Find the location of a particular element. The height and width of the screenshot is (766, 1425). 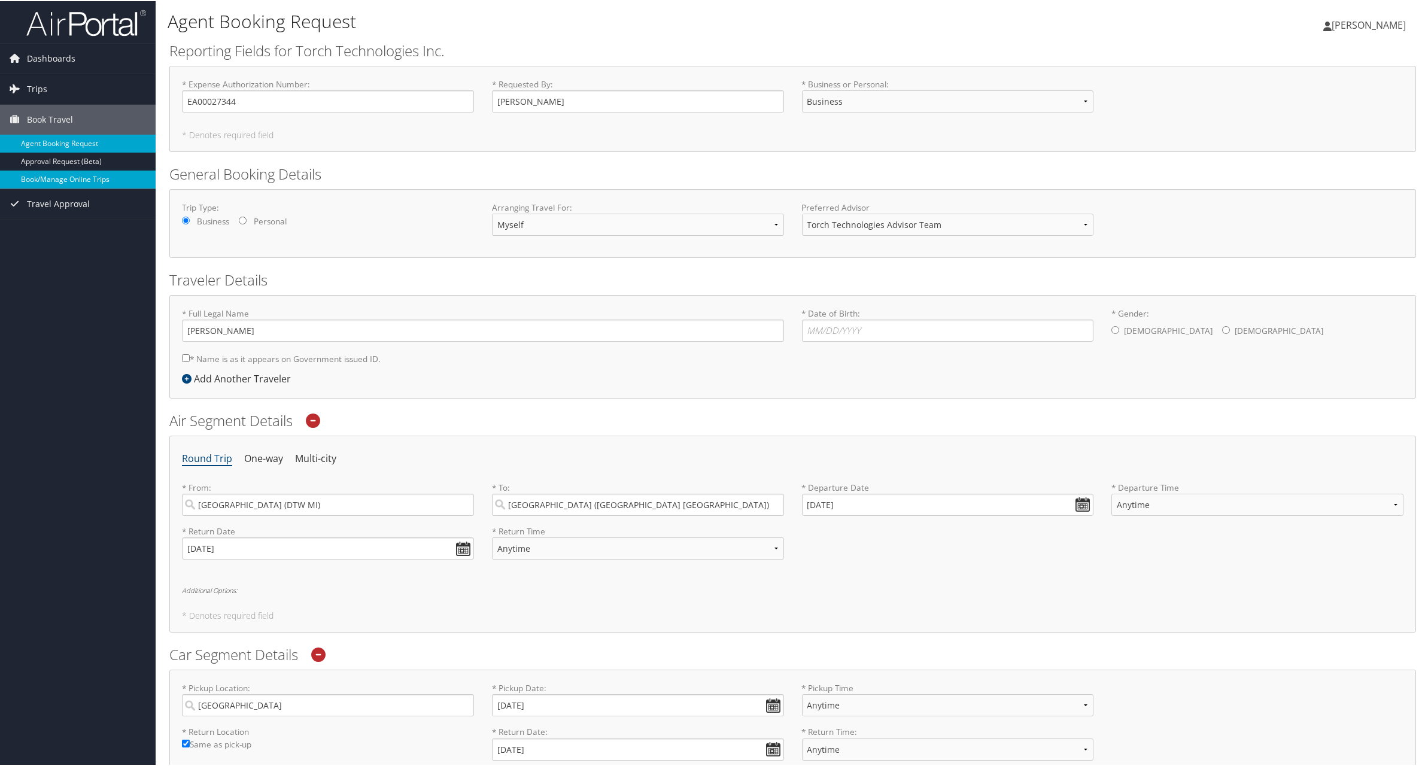

label: * From: is located at coordinates (328, 497).